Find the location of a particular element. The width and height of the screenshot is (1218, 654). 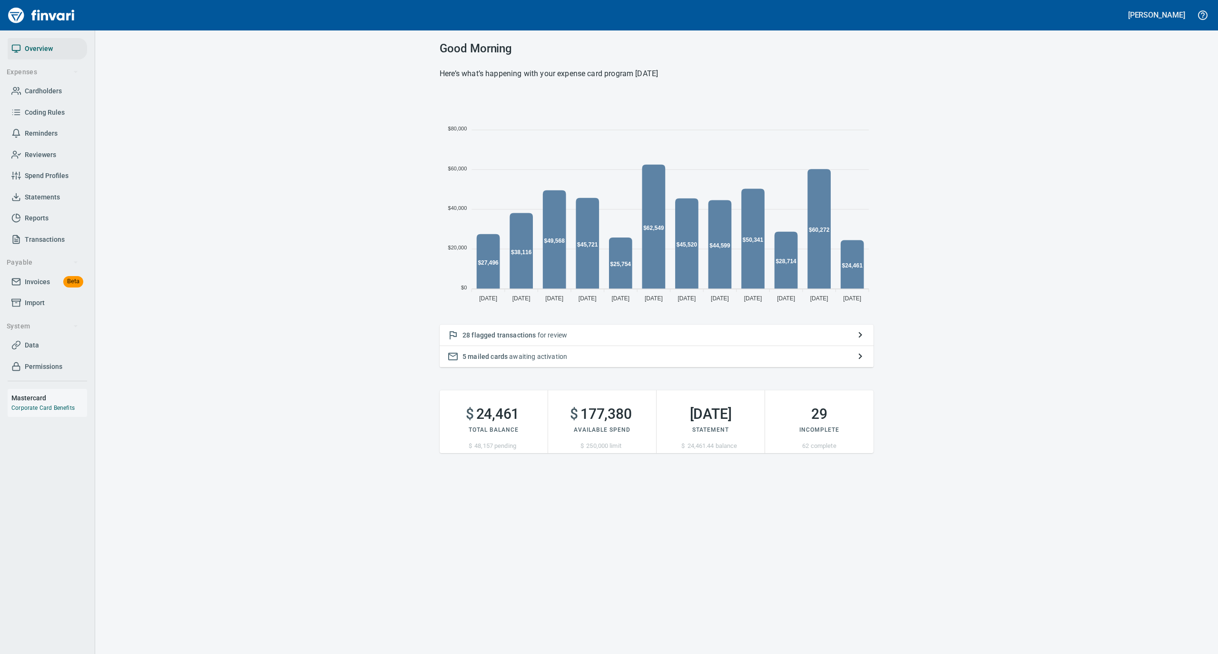

tspan: $0 is located at coordinates (464, 287).